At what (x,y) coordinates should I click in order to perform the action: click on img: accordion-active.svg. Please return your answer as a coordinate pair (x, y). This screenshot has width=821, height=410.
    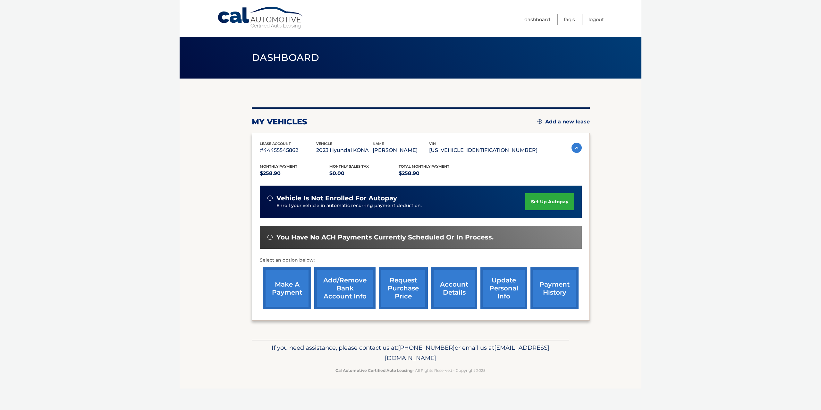
    Looking at the image, I should click on (576, 148).